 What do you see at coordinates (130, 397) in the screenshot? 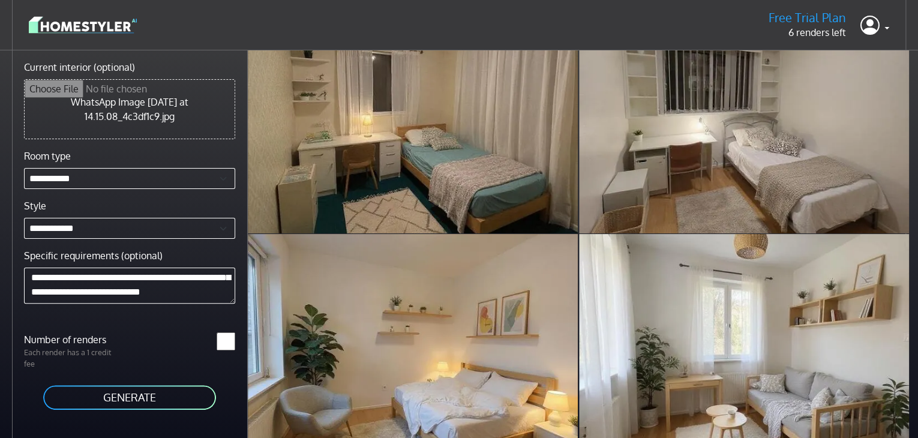
I see `button: GENERATE` at bounding box center [130, 397].